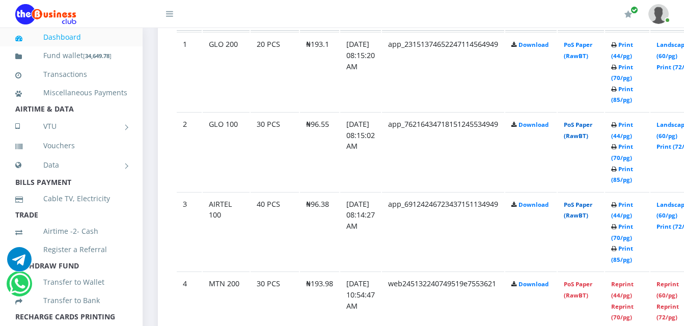 The width and height of the screenshot is (684, 326). What do you see at coordinates (274, 151) in the screenshot?
I see `td: 30 PCS` at bounding box center [274, 151].